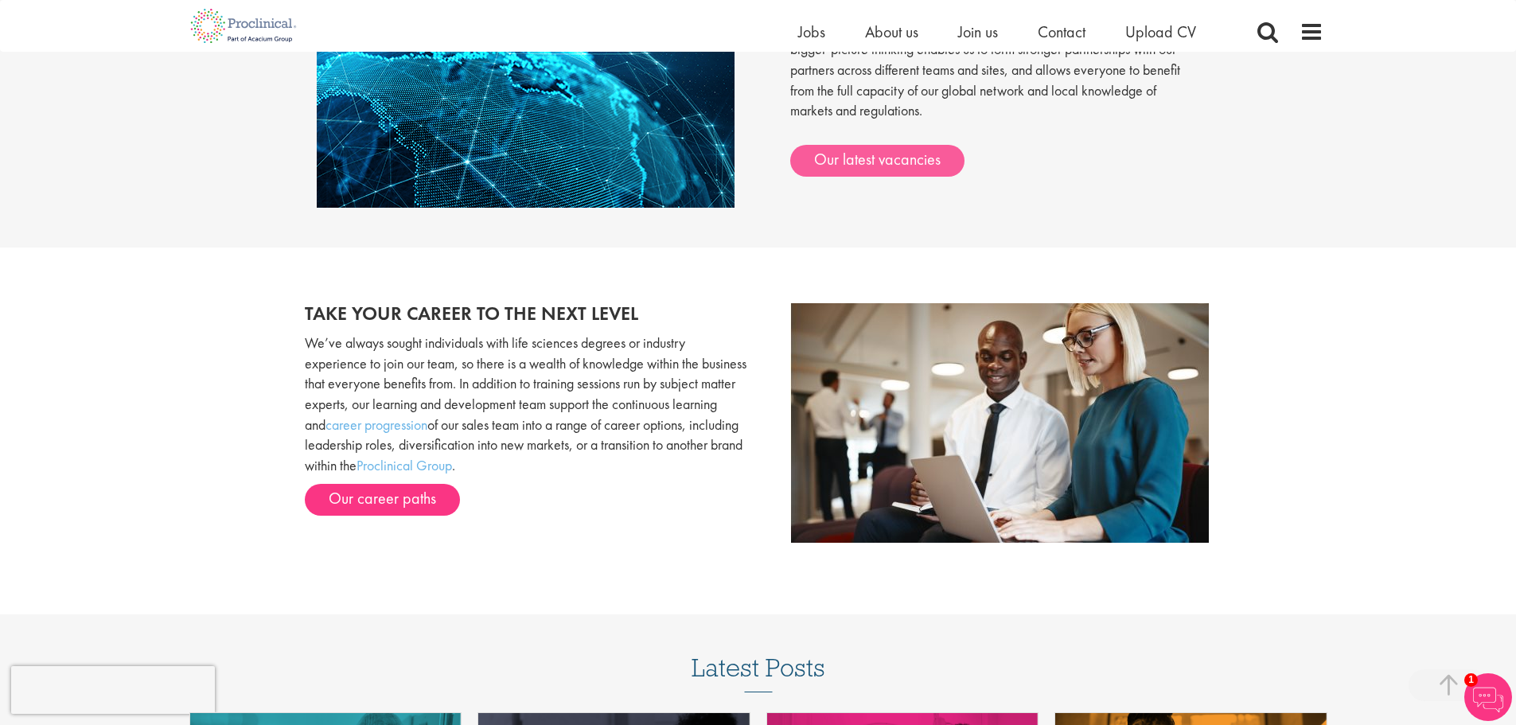 This screenshot has width=1516, height=725. I want to click on span: About us, so click(891, 32).